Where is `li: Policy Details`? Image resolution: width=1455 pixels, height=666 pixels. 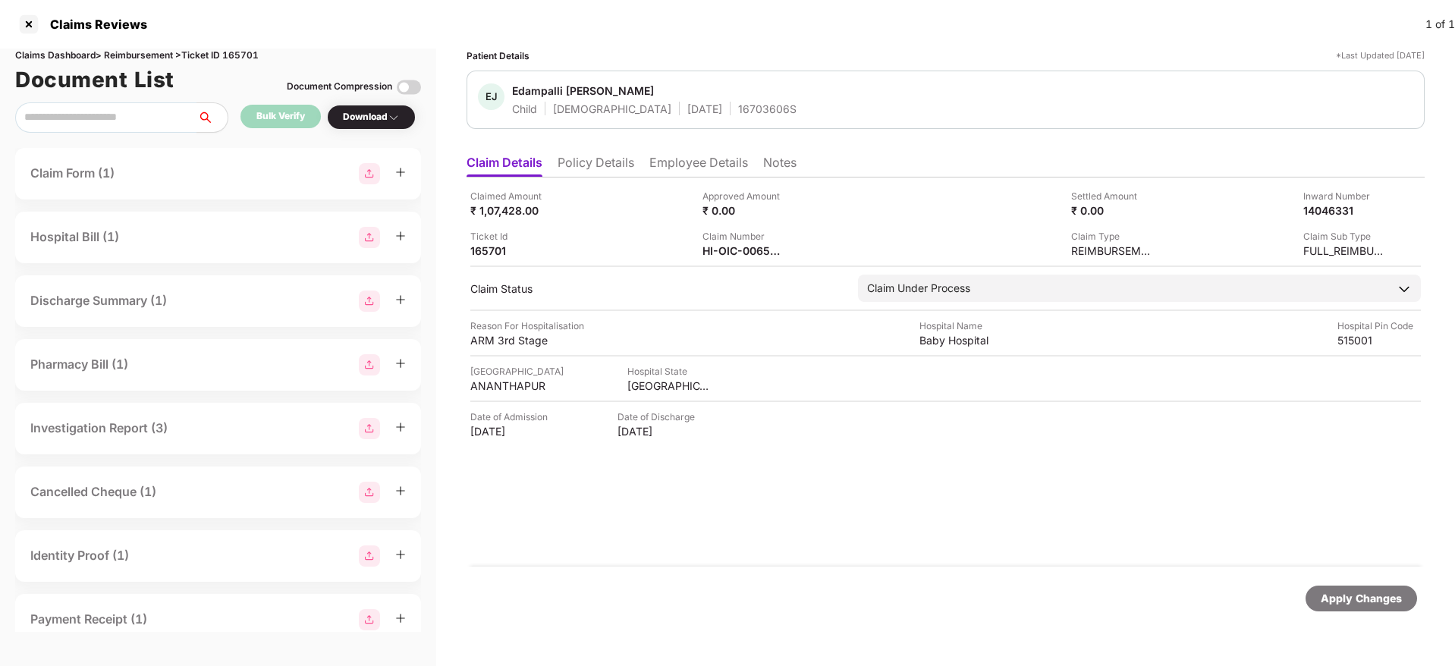
li: Policy Details is located at coordinates (595, 165).